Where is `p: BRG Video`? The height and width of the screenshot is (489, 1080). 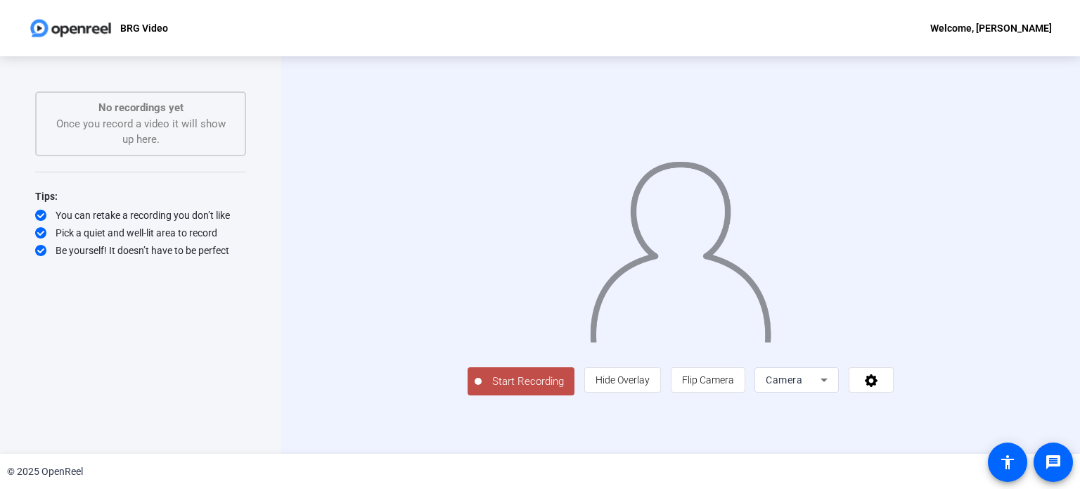
p: BRG Video is located at coordinates (144, 28).